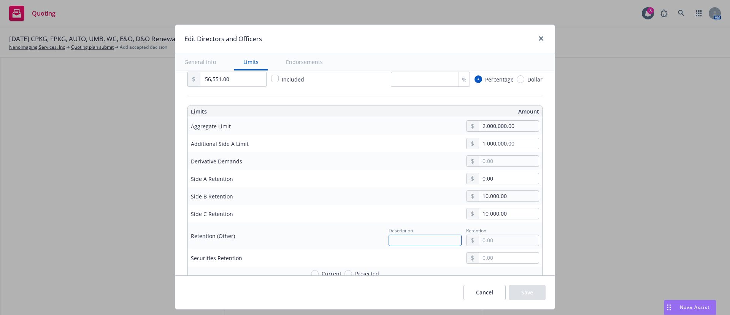 This screenshot has height=315, width=730. Describe the element at coordinates (259, 111) in the screenshot. I see `th: Limits` at that location.